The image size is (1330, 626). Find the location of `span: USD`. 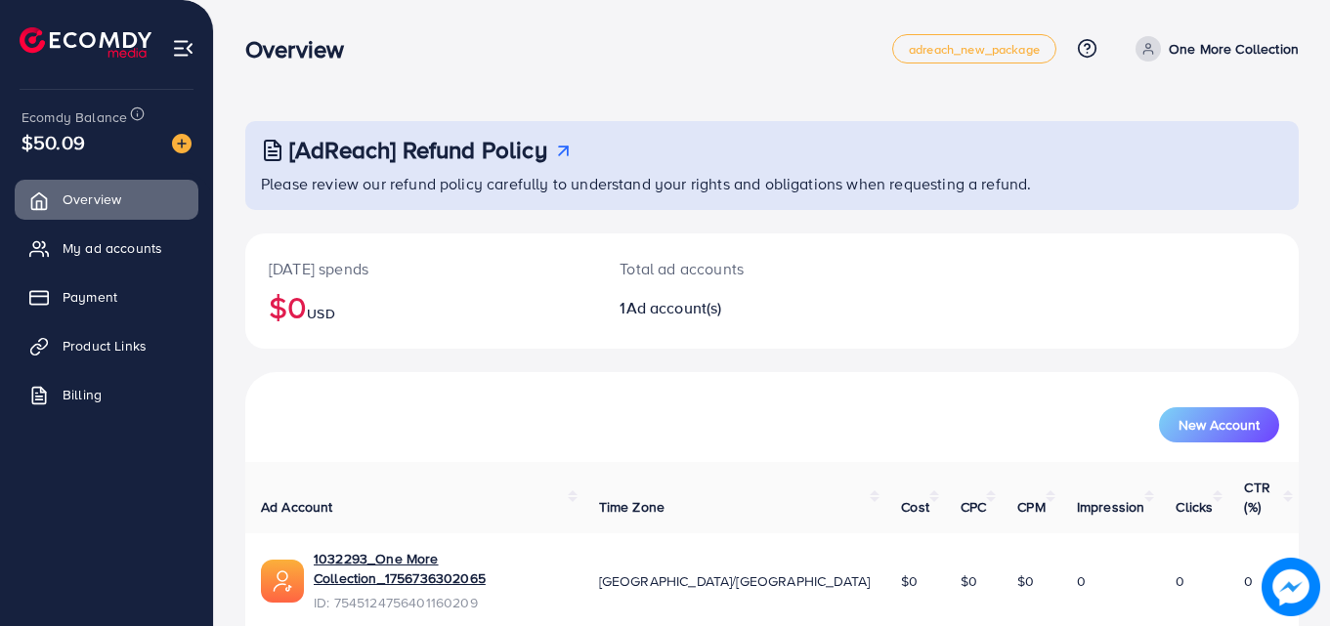

span: USD is located at coordinates (320, 314).